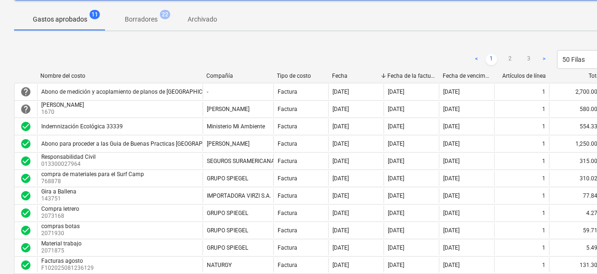 The image size is (597, 274). Describe the element at coordinates (239, 196) in the screenshot. I see `div: IMPORTADORA VIRZI S.A.` at that location.